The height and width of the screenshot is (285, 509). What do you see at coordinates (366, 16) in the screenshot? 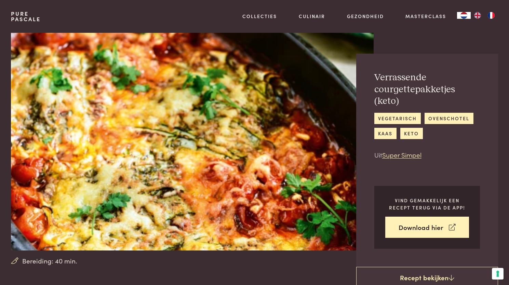
I see `a: Gezondheid` at bounding box center [366, 16].